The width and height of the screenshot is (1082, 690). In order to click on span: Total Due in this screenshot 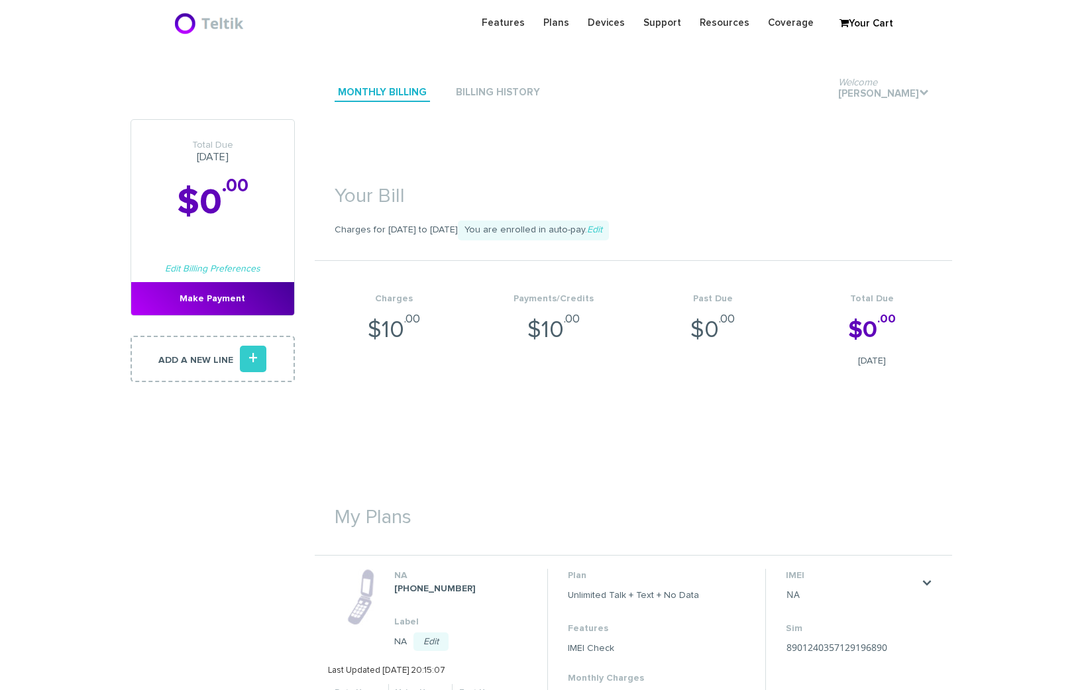, I will do `click(213, 145)`.